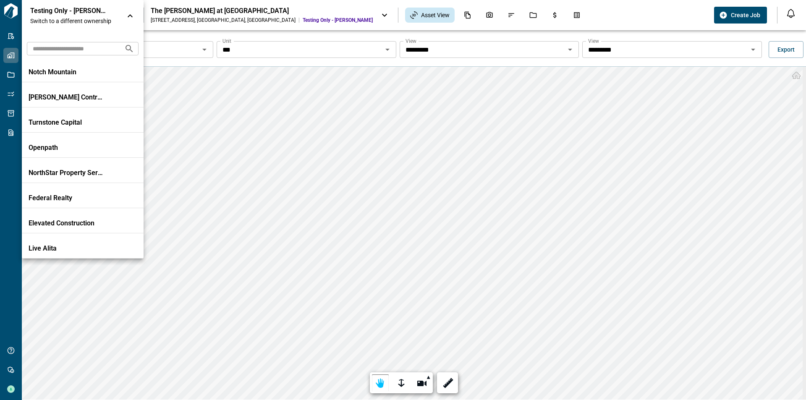 The image size is (806, 400). Describe the element at coordinates (66, 148) in the screenshot. I see `p: Openpath` at that location.